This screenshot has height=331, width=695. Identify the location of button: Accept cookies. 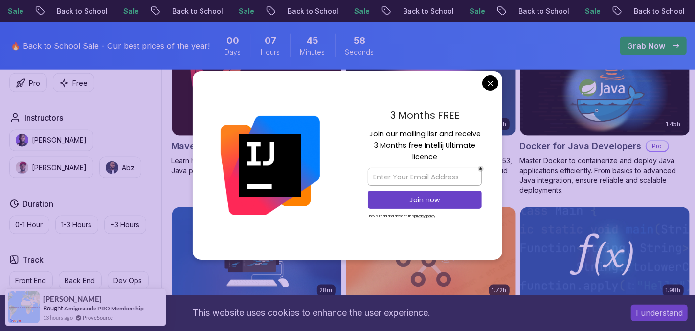
(659, 313).